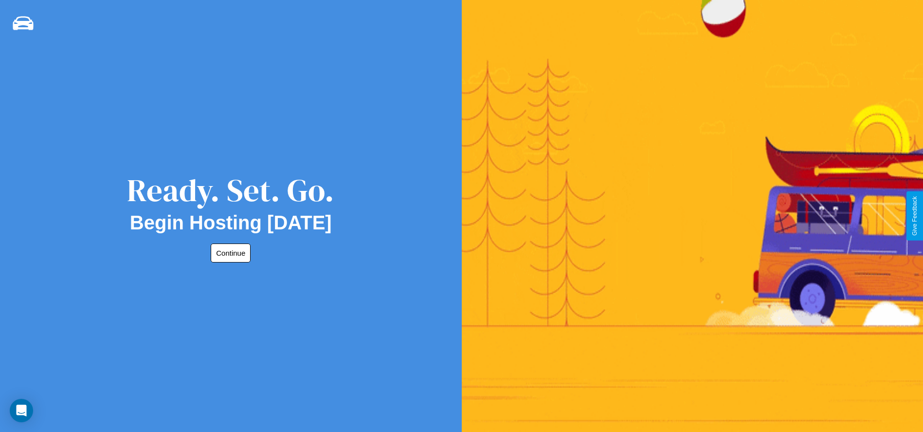 The height and width of the screenshot is (432, 923). I want to click on div: Ready. Set. Go., so click(231, 190).